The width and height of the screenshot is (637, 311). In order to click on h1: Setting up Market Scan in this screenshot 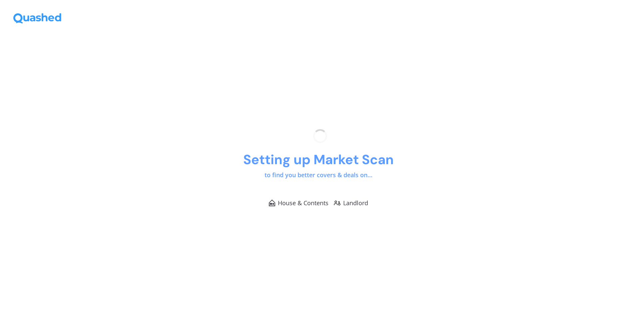, I will do `click(319, 159)`.